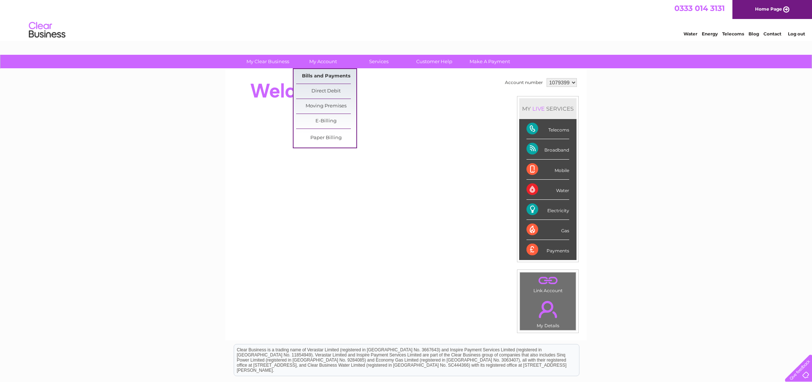 This screenshot has width=812, height=382. What do you see at coordinates (547, 108) in the screenshot?
I see `div: MY SERVICES` at bounding box center [547, 108].